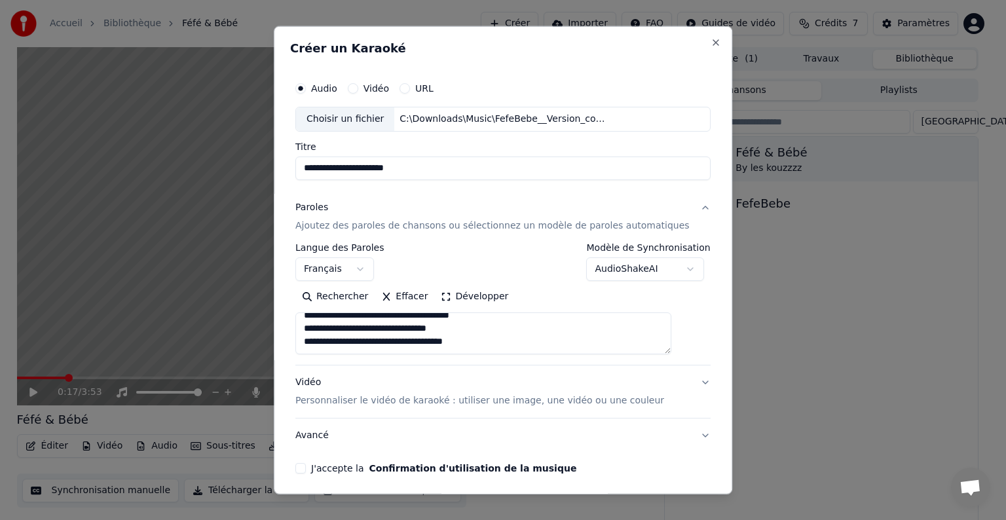  Describe the element at coordinates (376, 88) in the screenshot. I see `label: Vidéo` at that location.